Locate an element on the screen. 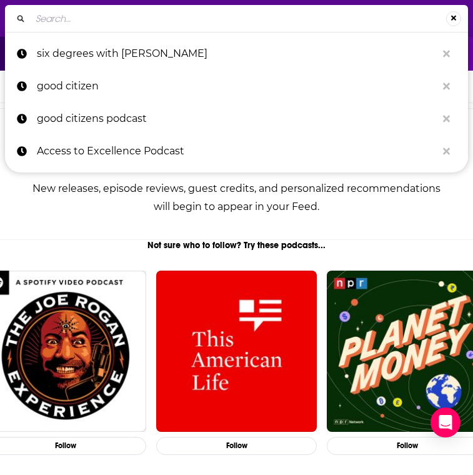 Image resolution: width=473 pixels, height=475 pixels. p: good citizen is located at coordinates (237, 86).